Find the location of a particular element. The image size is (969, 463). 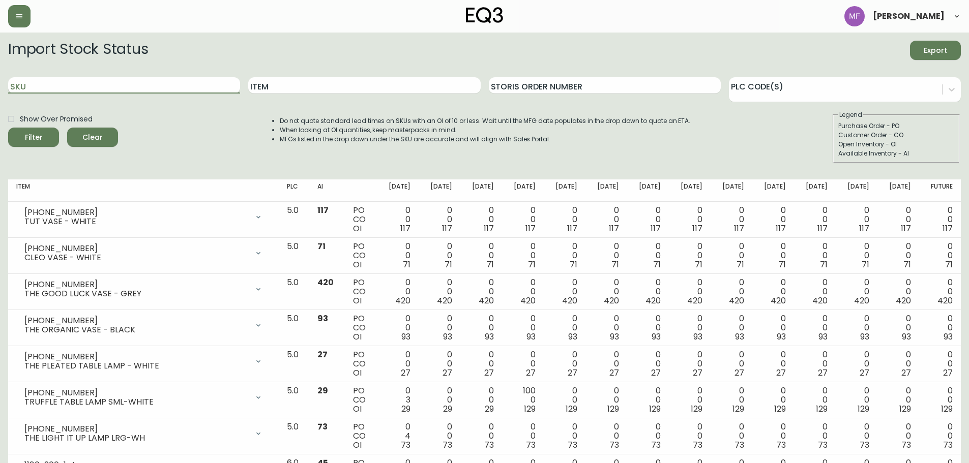

li: Do not quote standard lead times on SKUs with an OI of 10 or less. Wait until the MFG date popula... is located at coordinates (485, 121).